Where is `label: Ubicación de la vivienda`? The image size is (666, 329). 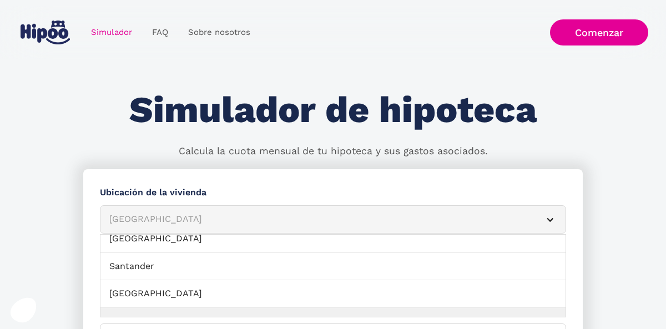
label: Ubicación de la vivienda is located at coordinates (333, 193).